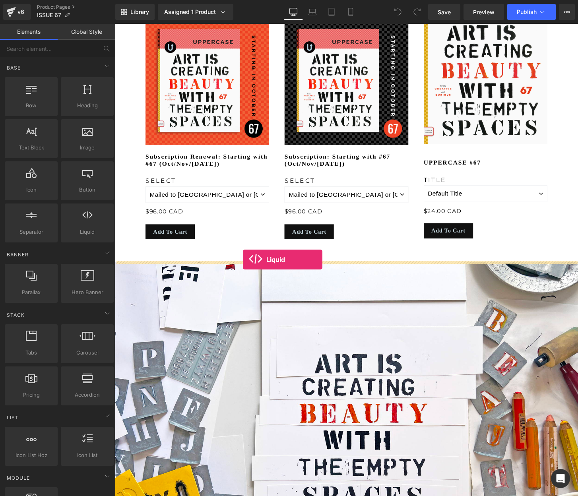 The height and width of the screenshot is (496, 578). I want to click on span: Preview, so click(484, 12).